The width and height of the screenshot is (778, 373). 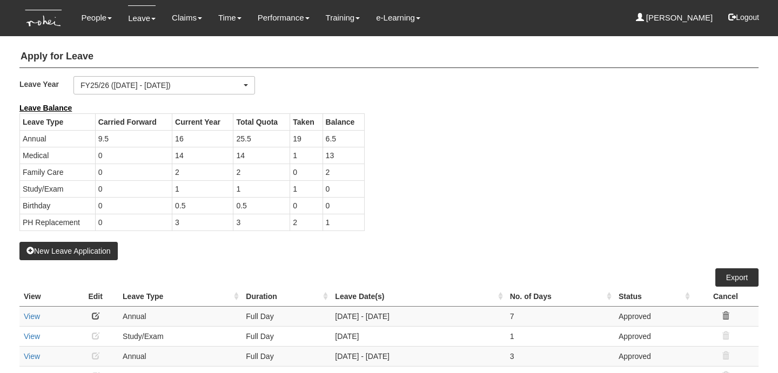 What do you see at coordinates (389, 57) in the screenshot?
I see `h4: Apply for Leave` at bounding box center [389, 57].